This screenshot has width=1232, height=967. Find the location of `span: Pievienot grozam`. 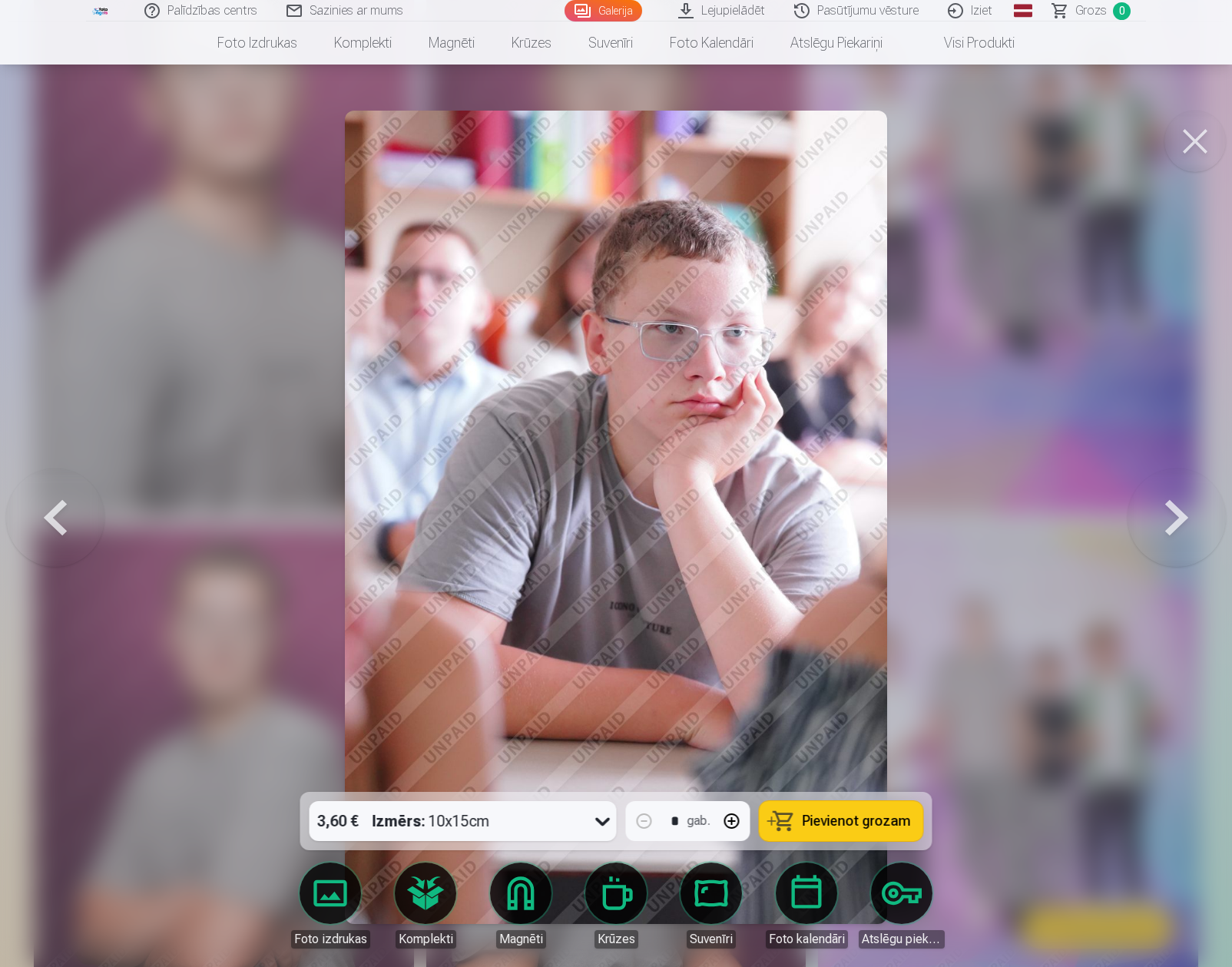

span: Pievienot grozam is located at coordinates (857, 821).